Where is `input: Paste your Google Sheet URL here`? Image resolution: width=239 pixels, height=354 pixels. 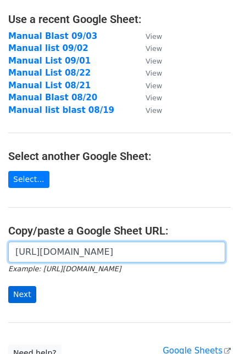
input: Paste your Google Sheet URL here is located at coordinates (116, 252).